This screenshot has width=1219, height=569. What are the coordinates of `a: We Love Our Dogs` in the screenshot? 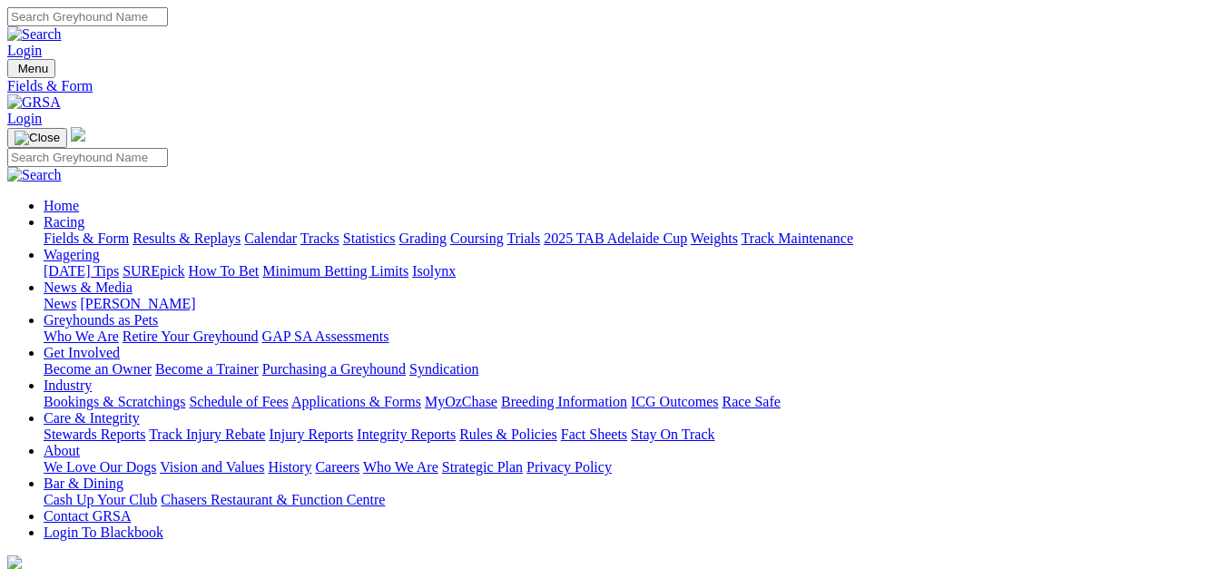 It's located at (100, 467).